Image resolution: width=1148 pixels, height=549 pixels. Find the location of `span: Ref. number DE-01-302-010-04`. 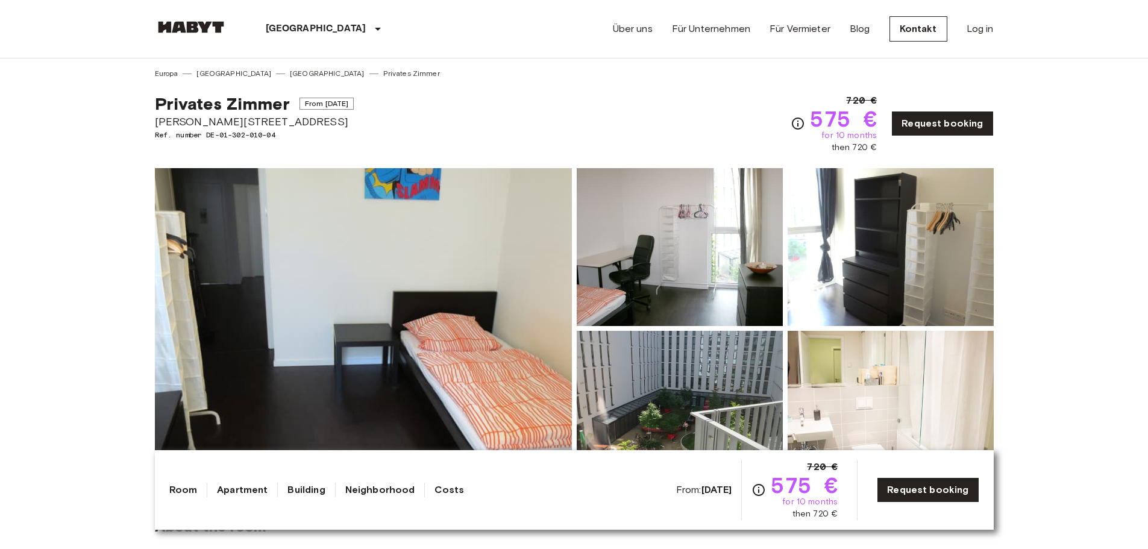

span: Ref. number DE-01-302-010-04 is located at coordinates (254, 135).